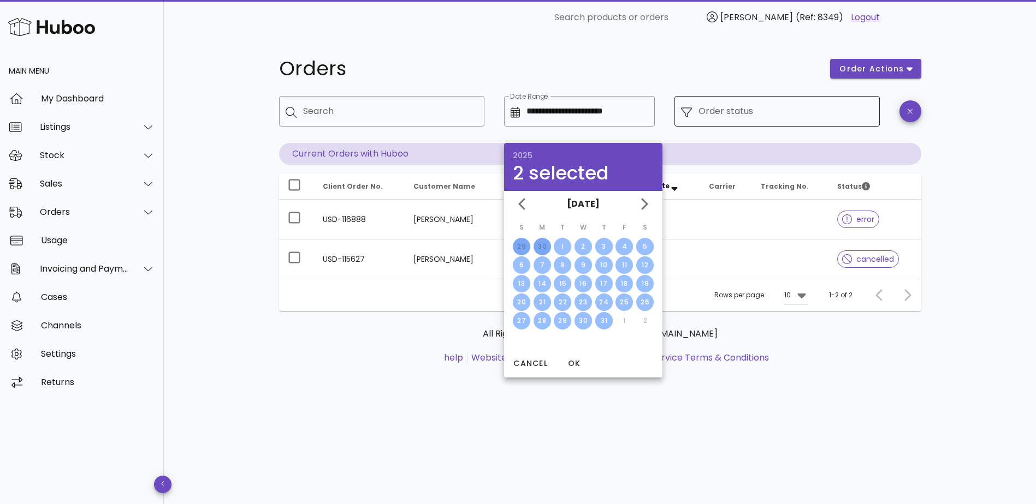 This screenshot has width=1036, height=504. What do you see at coordinates (604, 284) in the screenshot?
I see `div: 17` at bounding box center [604, 284].